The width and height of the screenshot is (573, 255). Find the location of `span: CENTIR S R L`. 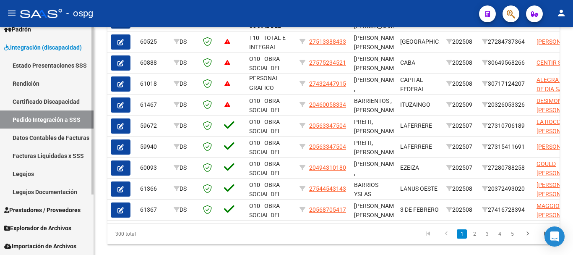

span: CENTIR S R L is located at coordinates (554, 63).